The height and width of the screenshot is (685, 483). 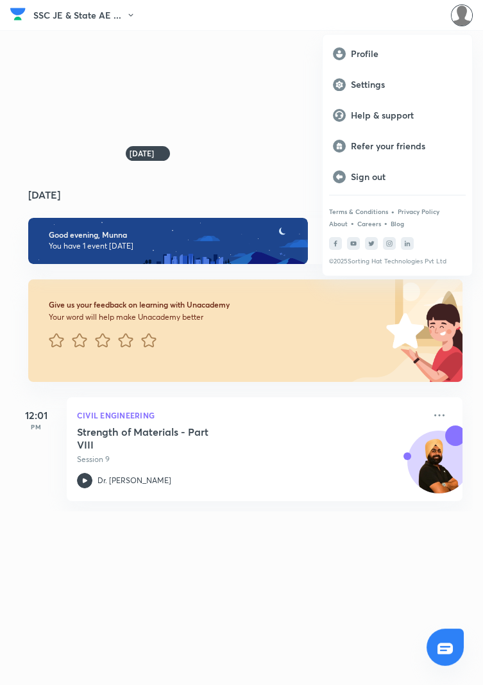 What do you see at coordinates (397, 115) in the screenshot?
I see `a: Help & support` at bounding box center [397, 115].